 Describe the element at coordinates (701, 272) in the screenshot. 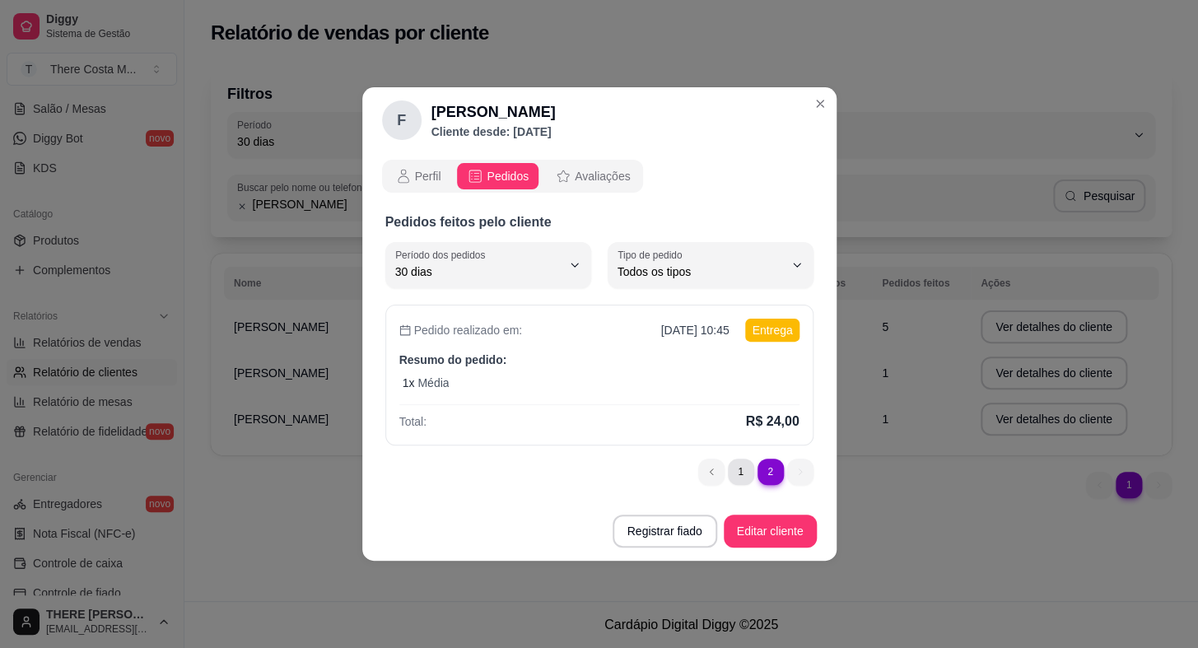

I see `span: Todos os tipos` at that location.